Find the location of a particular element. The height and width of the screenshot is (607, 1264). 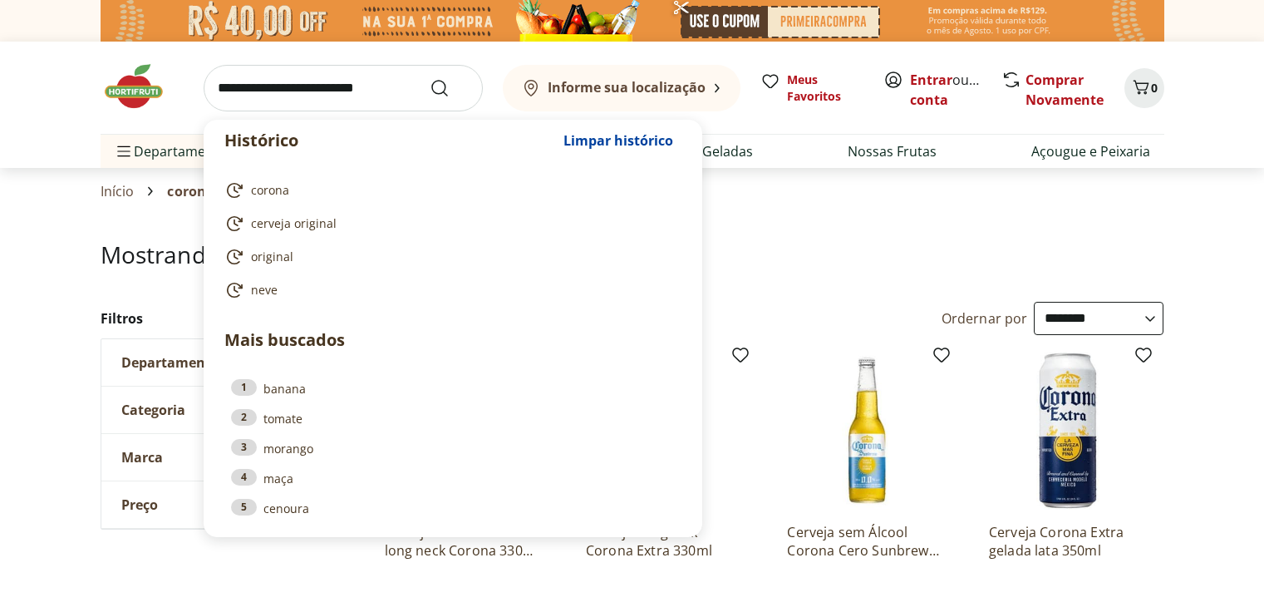

p: Cerveja Sunbrew zero long neck Corona 330ml gelada is located at coordinates (464, 541).